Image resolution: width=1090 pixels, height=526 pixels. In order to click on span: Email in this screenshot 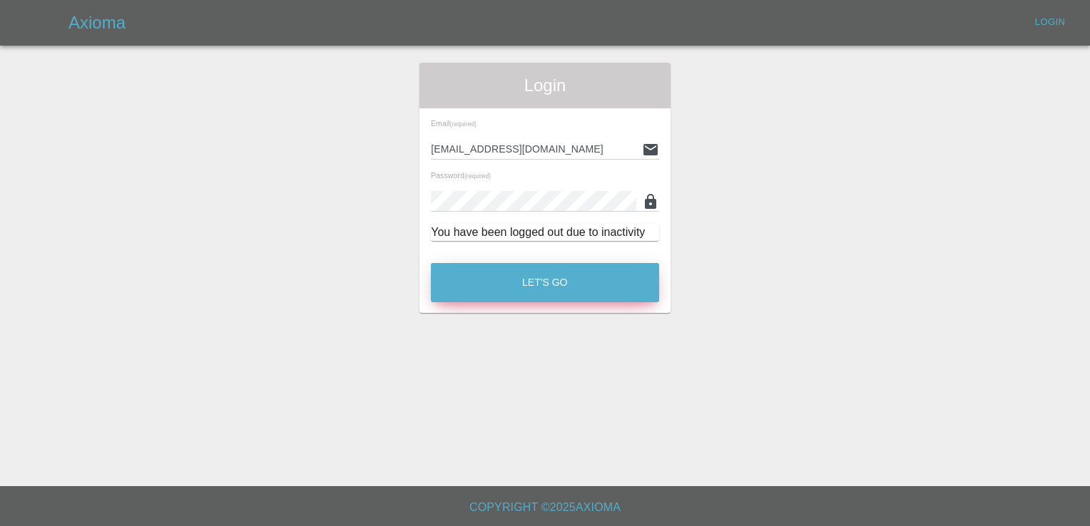, I will do `click(454, 123)`.